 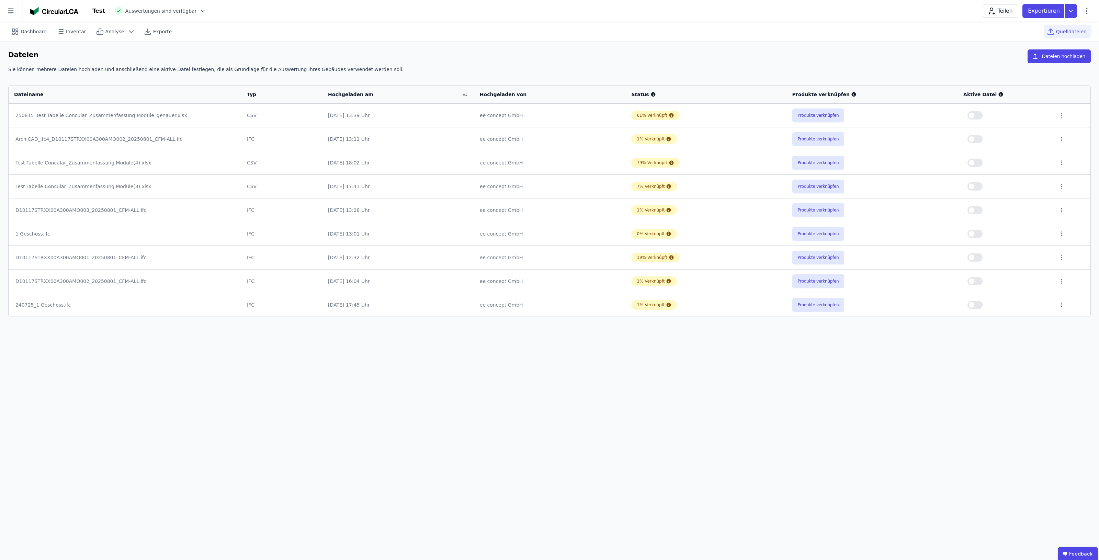 I want to click on span: Dashboard, so click(x=34, y=32).